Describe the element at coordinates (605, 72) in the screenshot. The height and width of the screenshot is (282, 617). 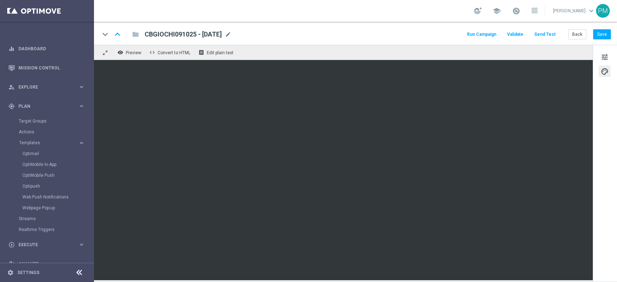
I see `span: palette` at that location.